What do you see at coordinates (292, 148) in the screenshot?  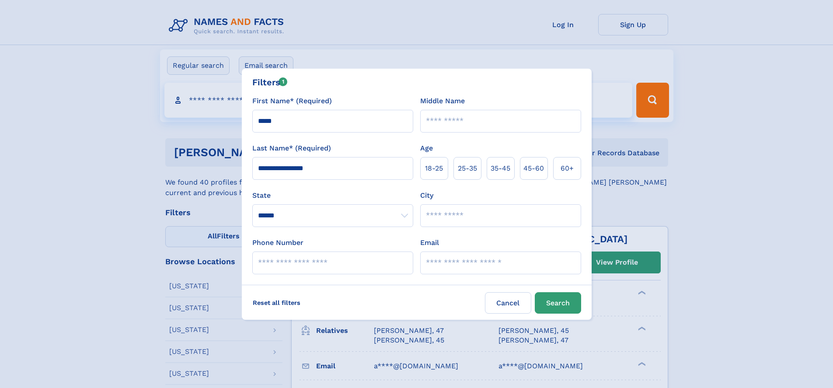 I see `label: Last Name* (Required)` at bounding box center [292, 148].